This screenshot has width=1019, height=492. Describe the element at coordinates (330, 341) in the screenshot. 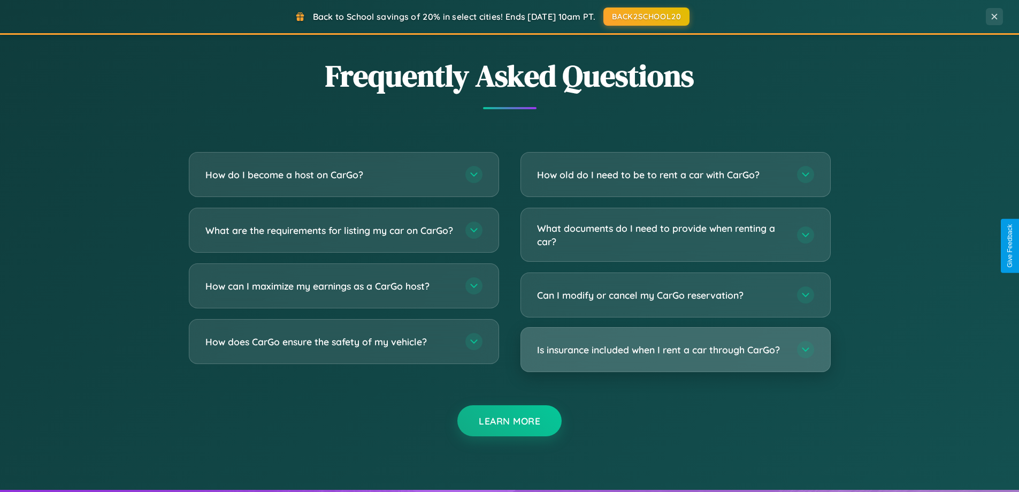

I see `h3: How does CarGo ensure the safety of my vehicle?` at that location.